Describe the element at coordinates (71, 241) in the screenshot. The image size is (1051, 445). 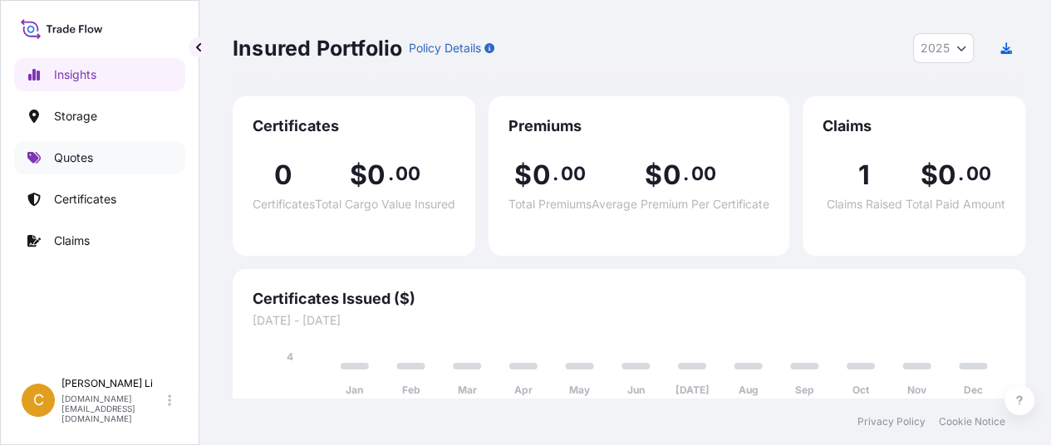
I see `p: Claims` at that location.